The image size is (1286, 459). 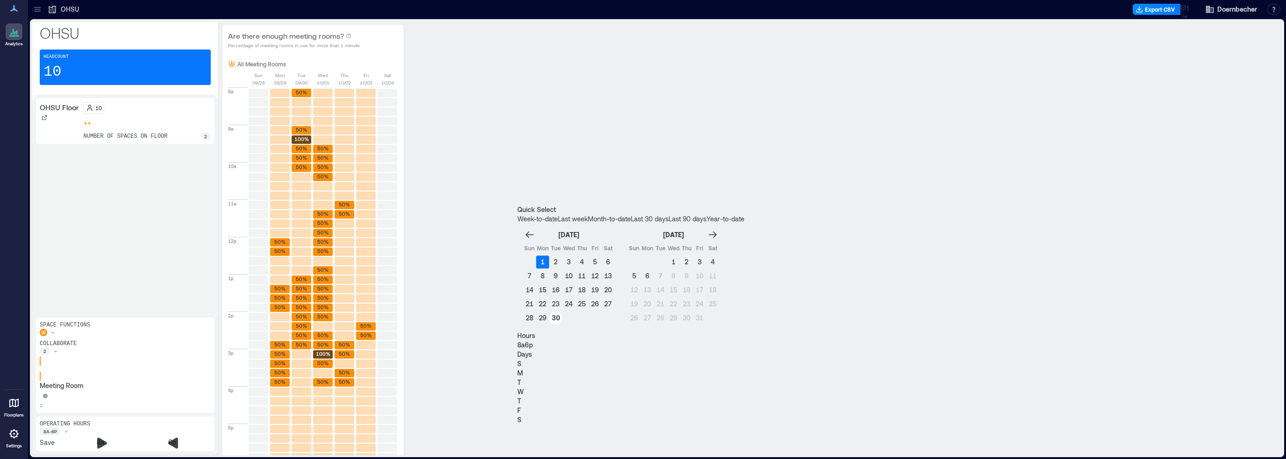 What do you see at coordinates (631, 210) in the screenshot?
I see `p: Quick Select` at bounding box center [631, 210].